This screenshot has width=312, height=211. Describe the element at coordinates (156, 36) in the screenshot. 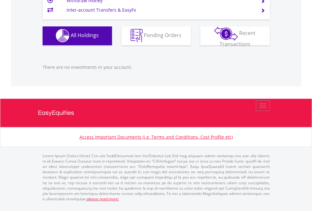

I see `button: Pending Orders` at that location.